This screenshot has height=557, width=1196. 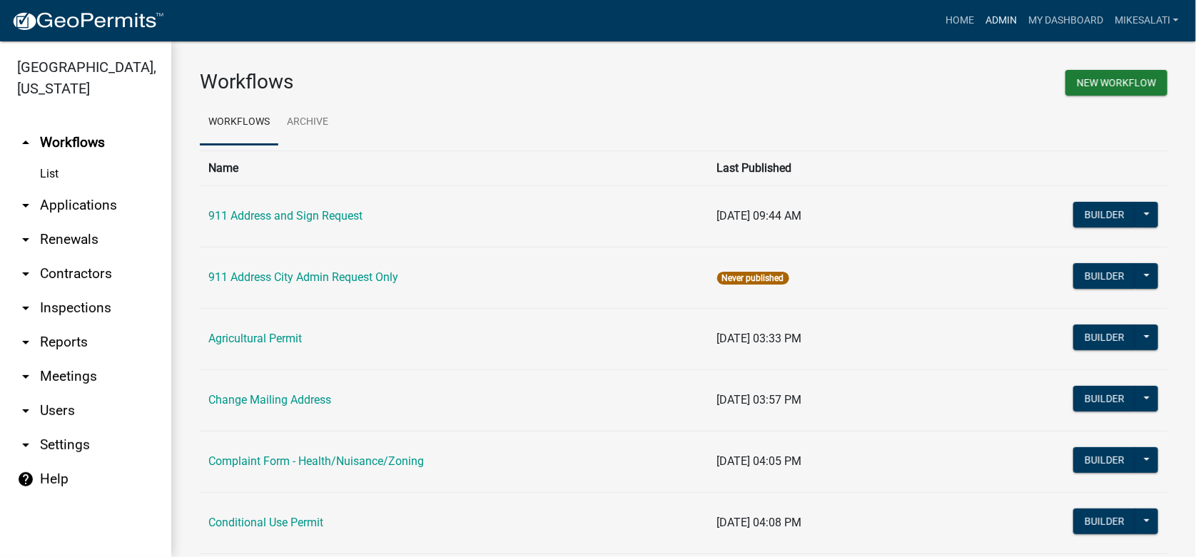 What do you see at coordinates (960, 21) in the screenshot?
I see `a: Home` at bounding box center [960, 21].